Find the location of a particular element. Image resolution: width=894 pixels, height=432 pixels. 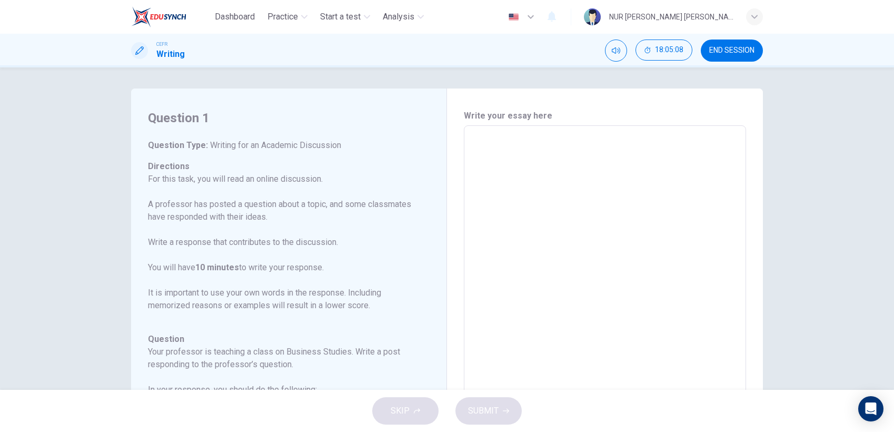

button: Practice is located at coordinates (287, 17).